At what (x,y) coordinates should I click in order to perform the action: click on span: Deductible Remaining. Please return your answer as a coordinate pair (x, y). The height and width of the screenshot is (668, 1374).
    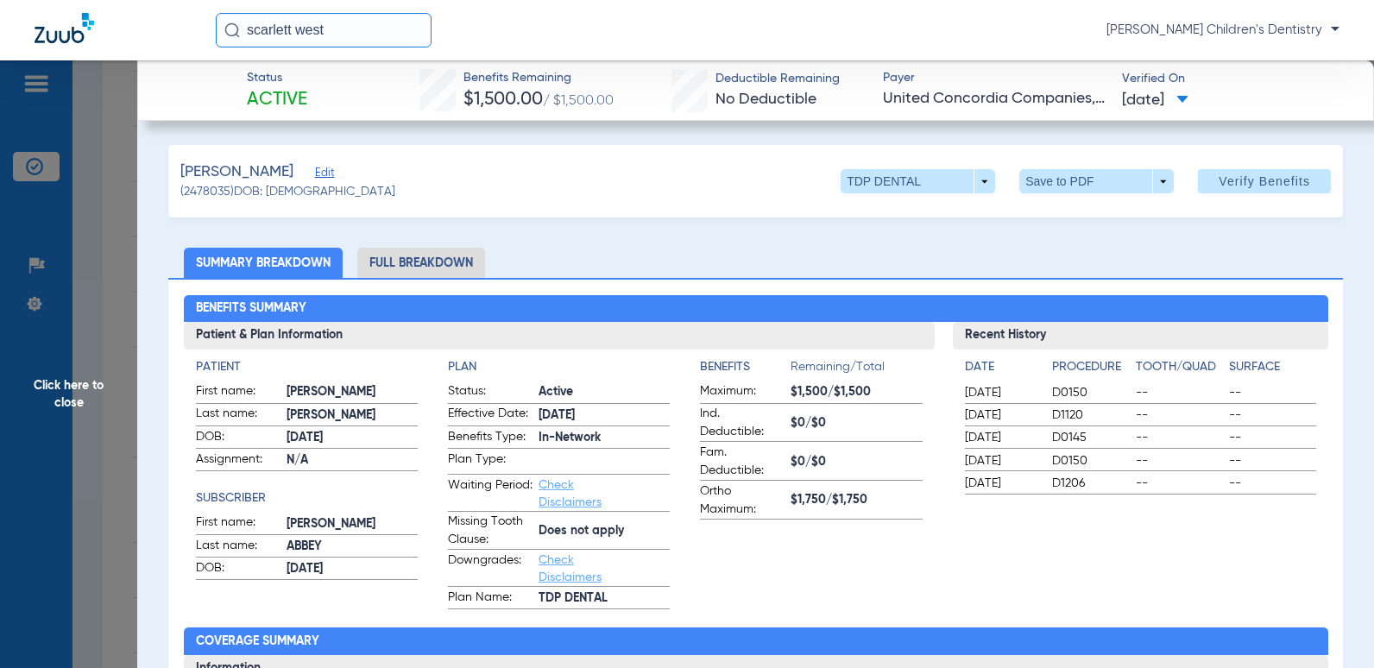
    Looking at the image, I should click on (778, 79).